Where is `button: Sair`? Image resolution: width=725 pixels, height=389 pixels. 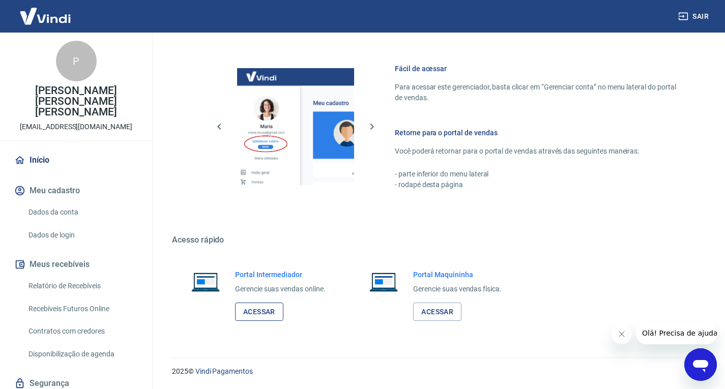
button: Sair is located at coordinates (694, 16).